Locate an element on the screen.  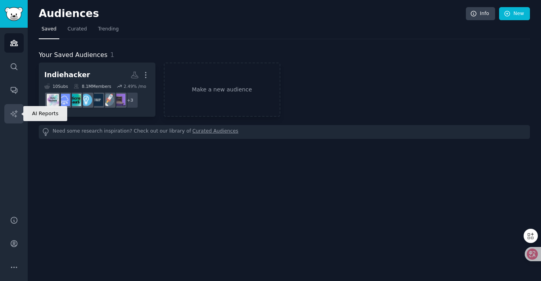
a: Trending is located at coordinates (108, 31).